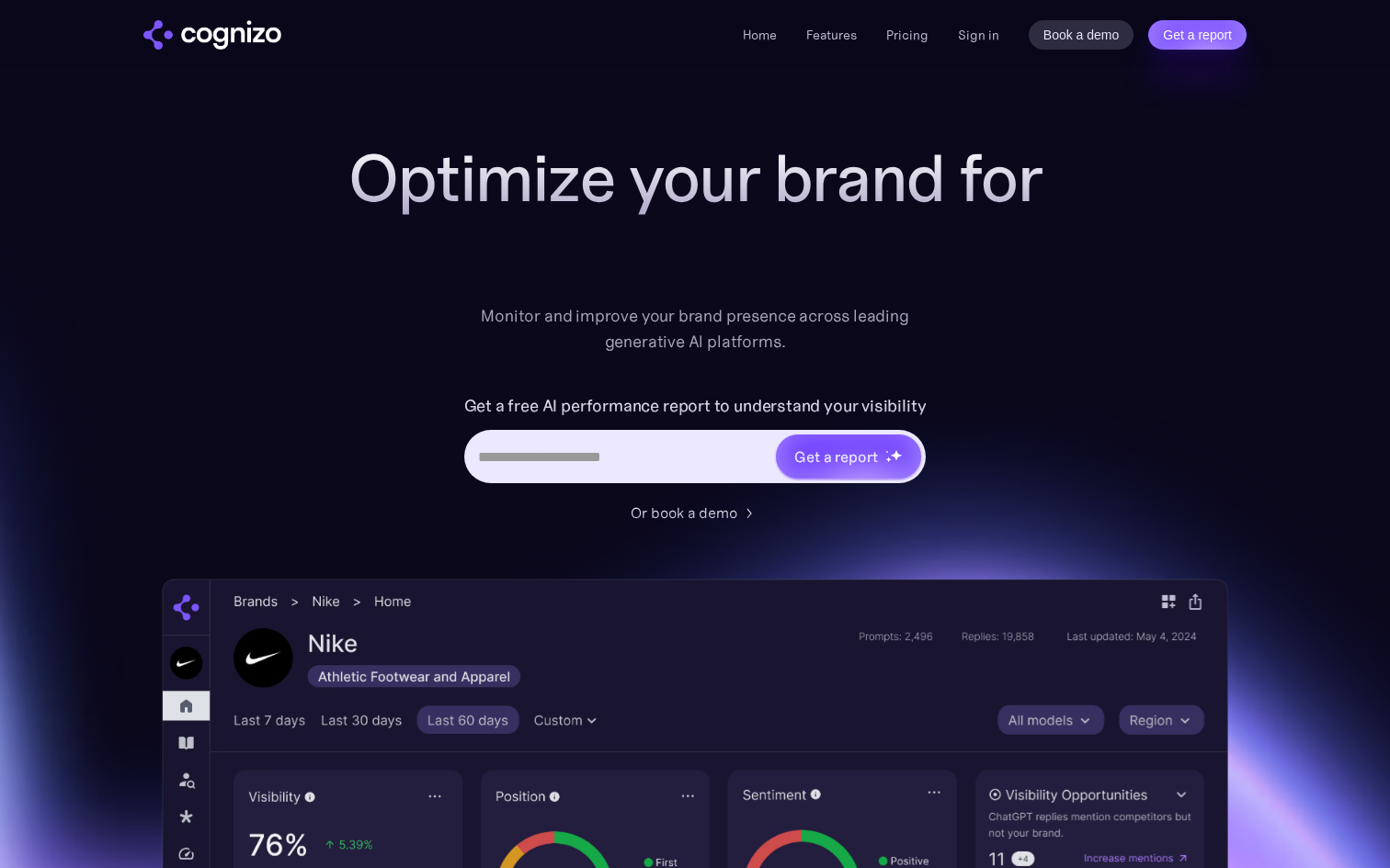 The width and height of the screenshot is (1390, 868). Describe the element at coordinates (213, 35) in the screenshot. I see `a: home` at that location.